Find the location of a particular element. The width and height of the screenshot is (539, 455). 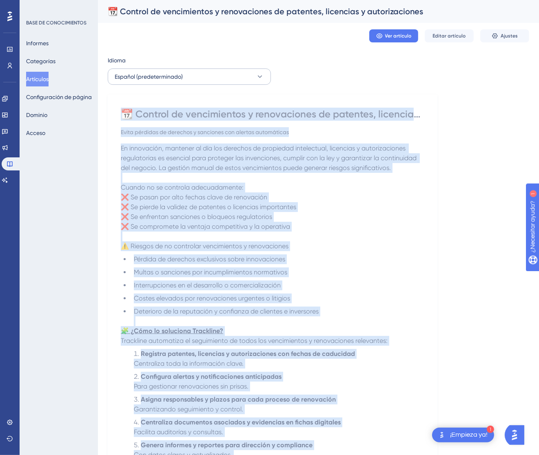

button: Acceso is located at coordinates (35, 133).